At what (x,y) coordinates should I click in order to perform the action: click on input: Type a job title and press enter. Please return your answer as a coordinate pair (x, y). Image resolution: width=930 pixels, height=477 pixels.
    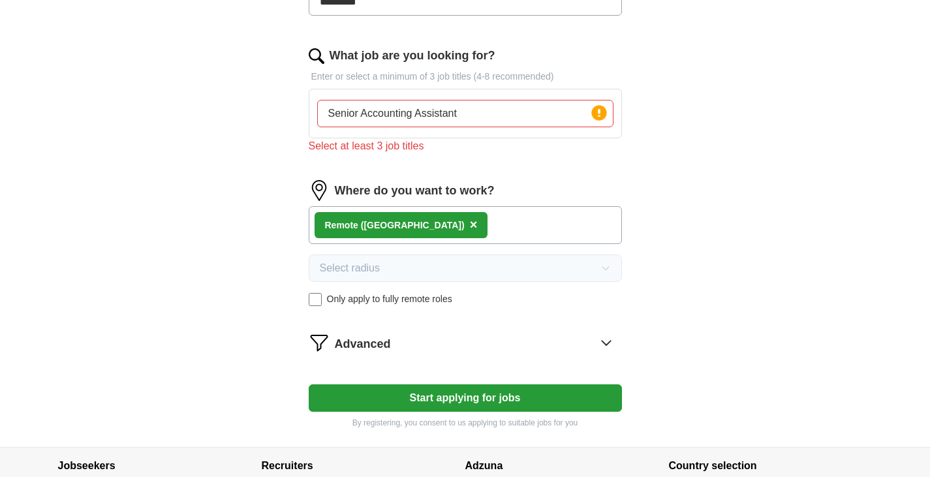
    Looking at the image, I should click on (465, 114).